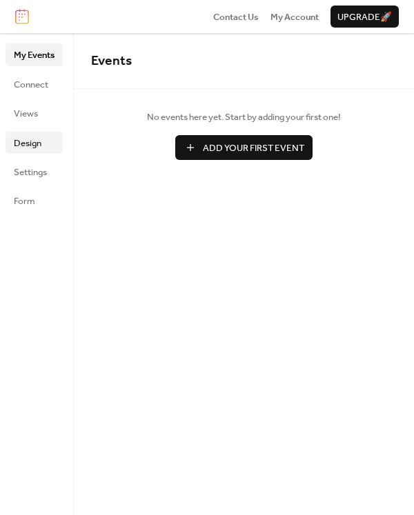  What do you see at coordinates (236, 17) in the screenshot?
I see `span: Contact Us` at bounding box center [236, 17].